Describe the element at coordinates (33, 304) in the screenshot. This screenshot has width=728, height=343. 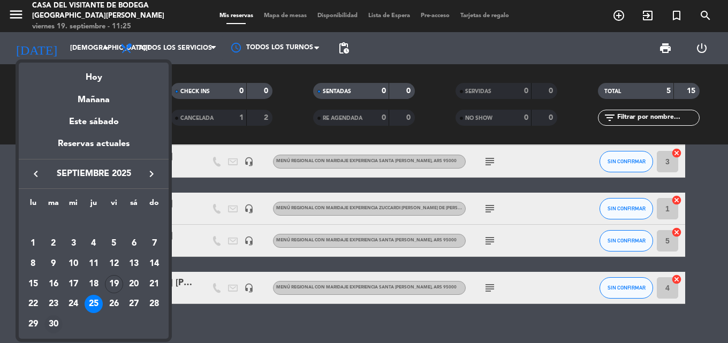
I see `td: 22 de septiembre de 2025` at that location.